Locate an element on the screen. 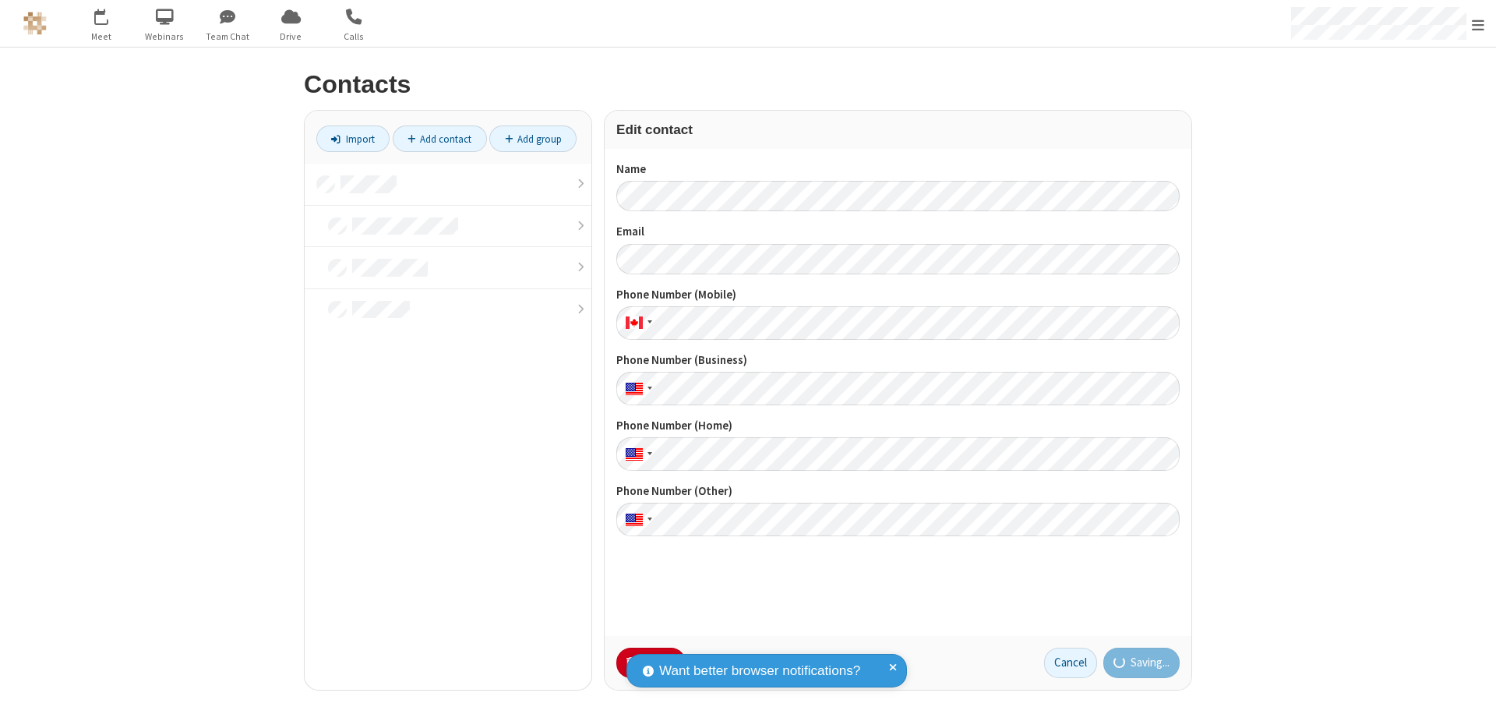 The height and width of the screenshot is (714, 1496). div: 1 is located at coordinates (110, 14).